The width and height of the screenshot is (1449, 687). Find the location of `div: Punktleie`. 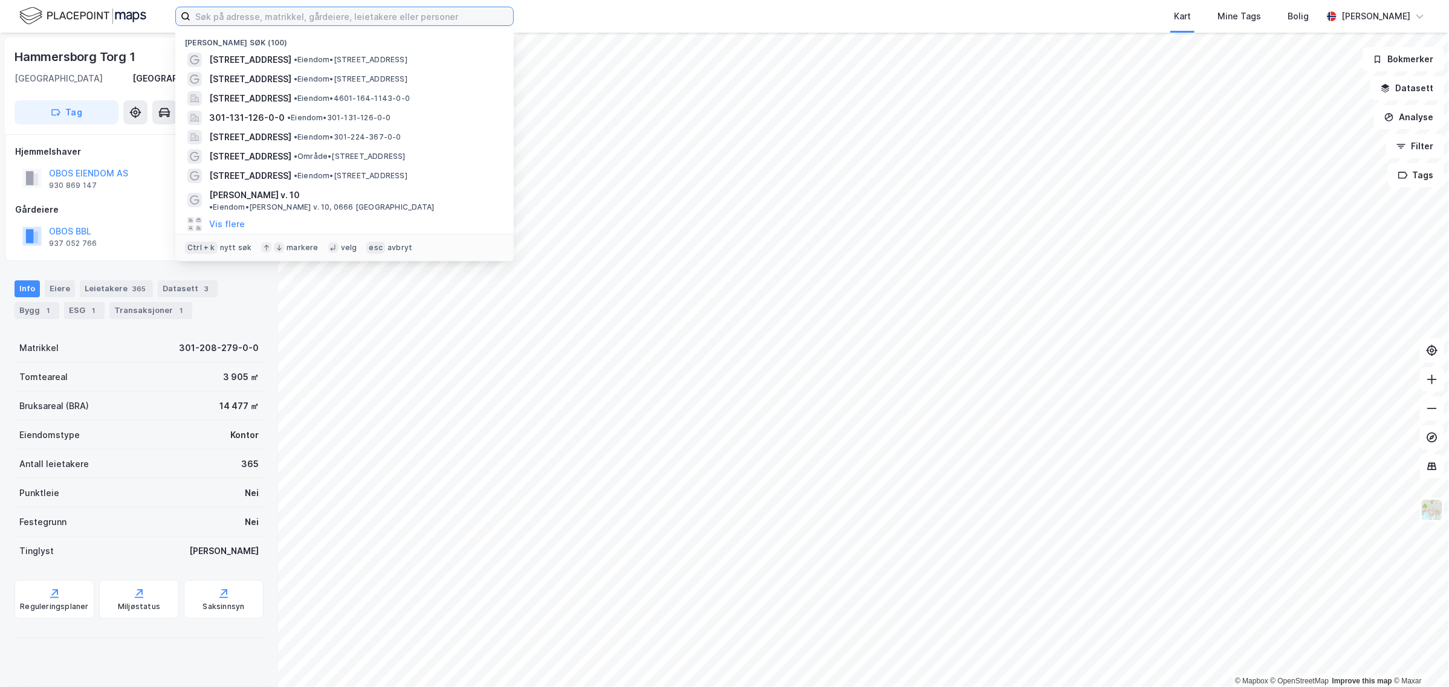

div: Punktleie is located at coordinates (39, 493).